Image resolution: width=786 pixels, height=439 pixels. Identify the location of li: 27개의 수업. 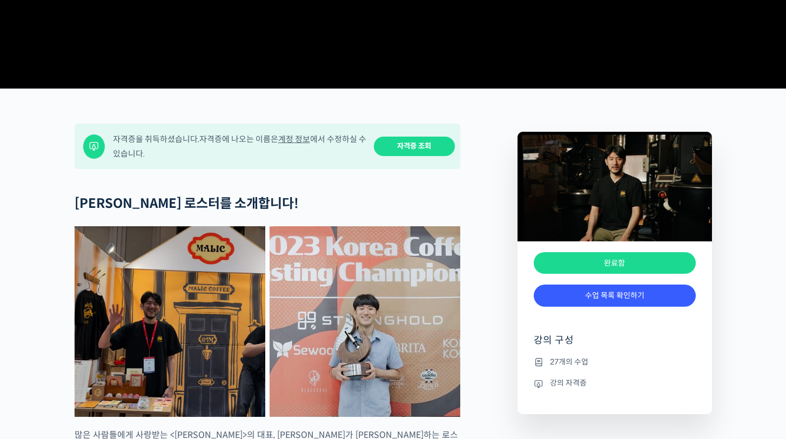
(615, 362).